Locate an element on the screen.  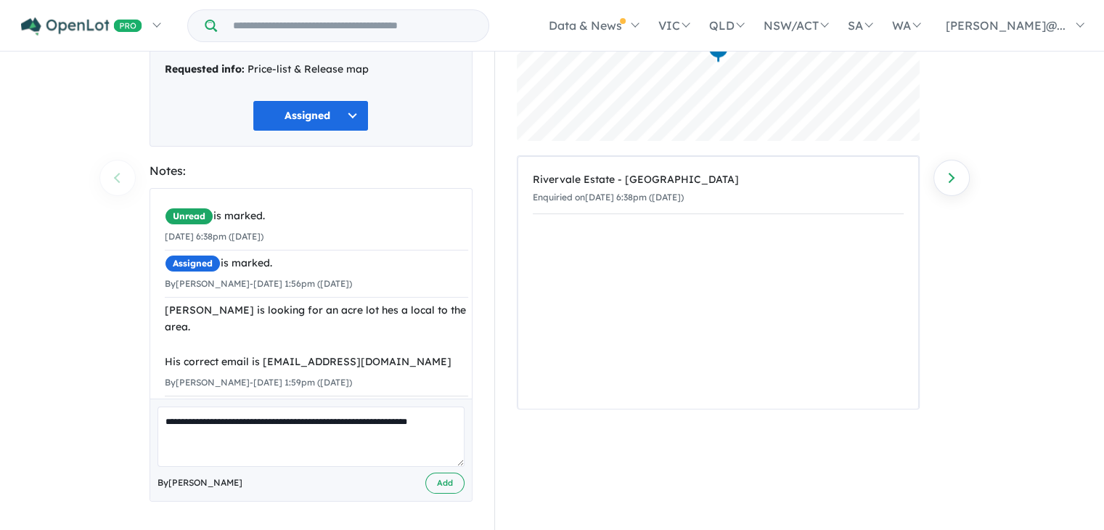
input: Try estate name, suburb, builder or developer is located at coordinates (353, 25).